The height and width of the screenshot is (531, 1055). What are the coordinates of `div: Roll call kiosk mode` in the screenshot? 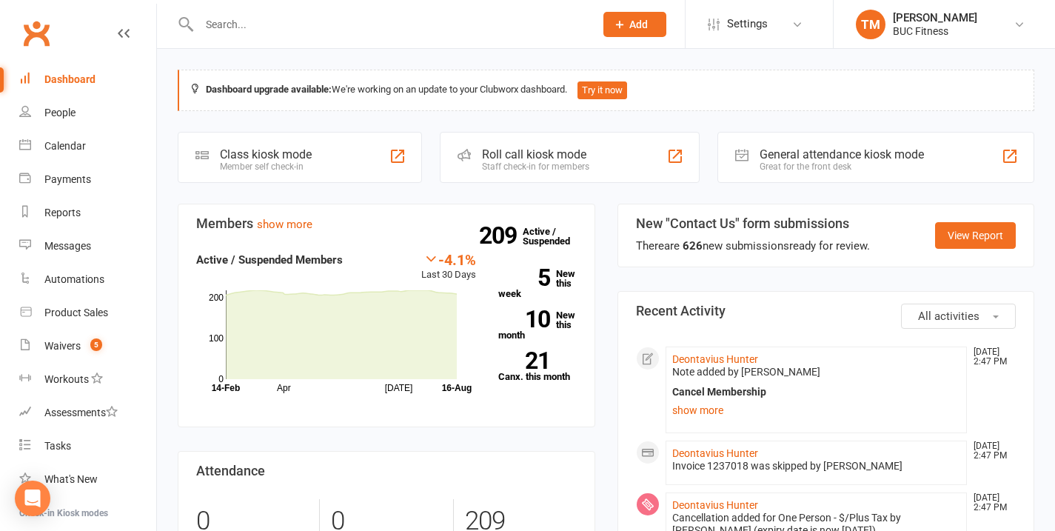 It's located at (535, 154).